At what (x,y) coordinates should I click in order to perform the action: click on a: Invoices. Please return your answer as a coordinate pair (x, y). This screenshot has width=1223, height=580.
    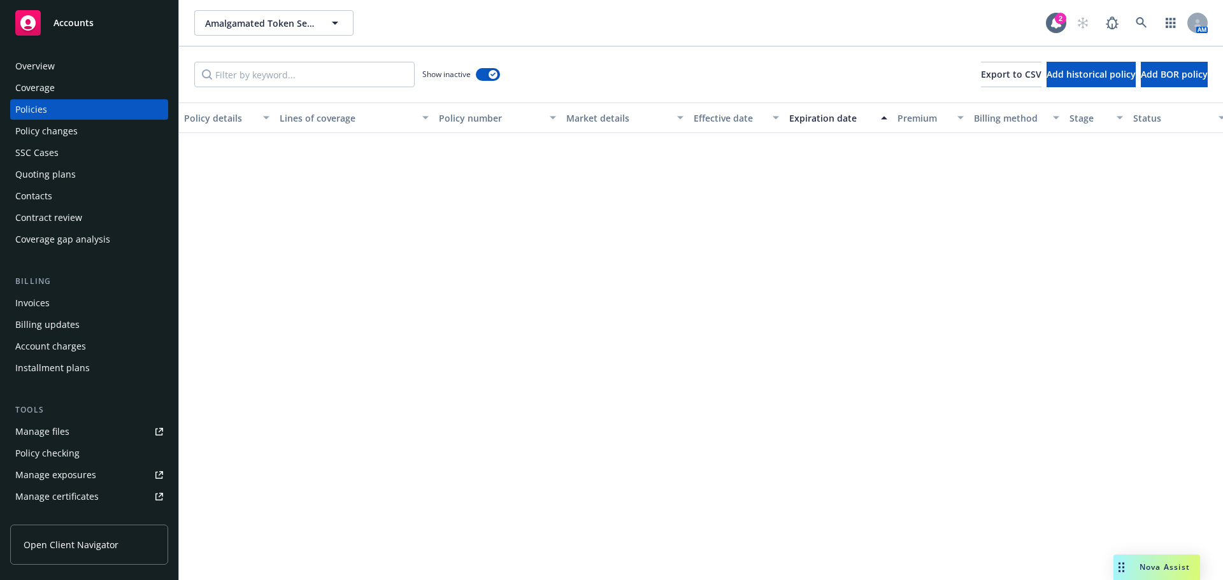
    Looking at the image, I should click on (89, 303).